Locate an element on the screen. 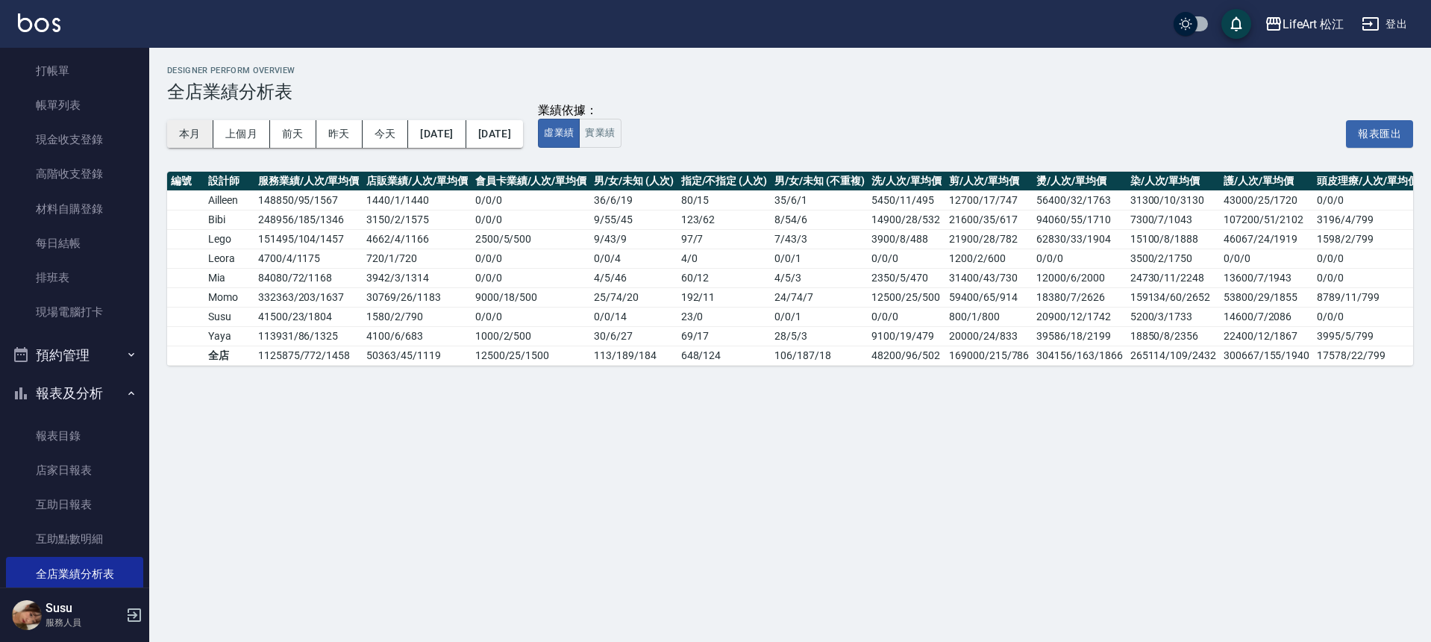 The width and height of the screenshot is (1431, 642). td: 20900/12/1742 is located at coordinates (1079, 316).